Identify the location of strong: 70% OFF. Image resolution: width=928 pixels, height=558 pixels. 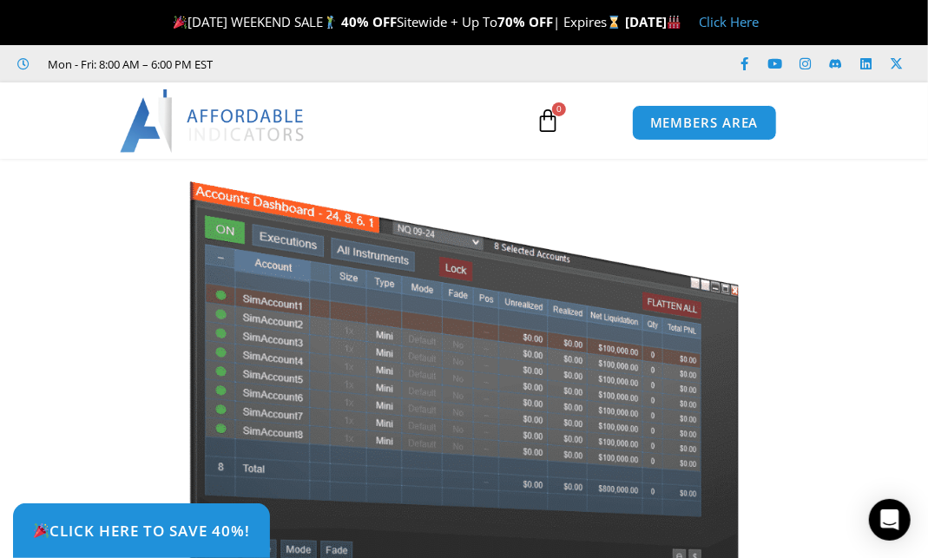
(525, 22).